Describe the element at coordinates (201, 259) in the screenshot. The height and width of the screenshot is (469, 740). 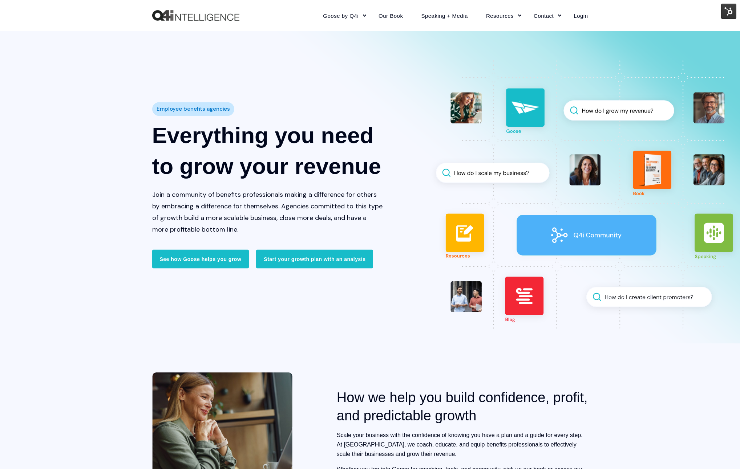
I see `a: See how Goose helps you grow` at that location.